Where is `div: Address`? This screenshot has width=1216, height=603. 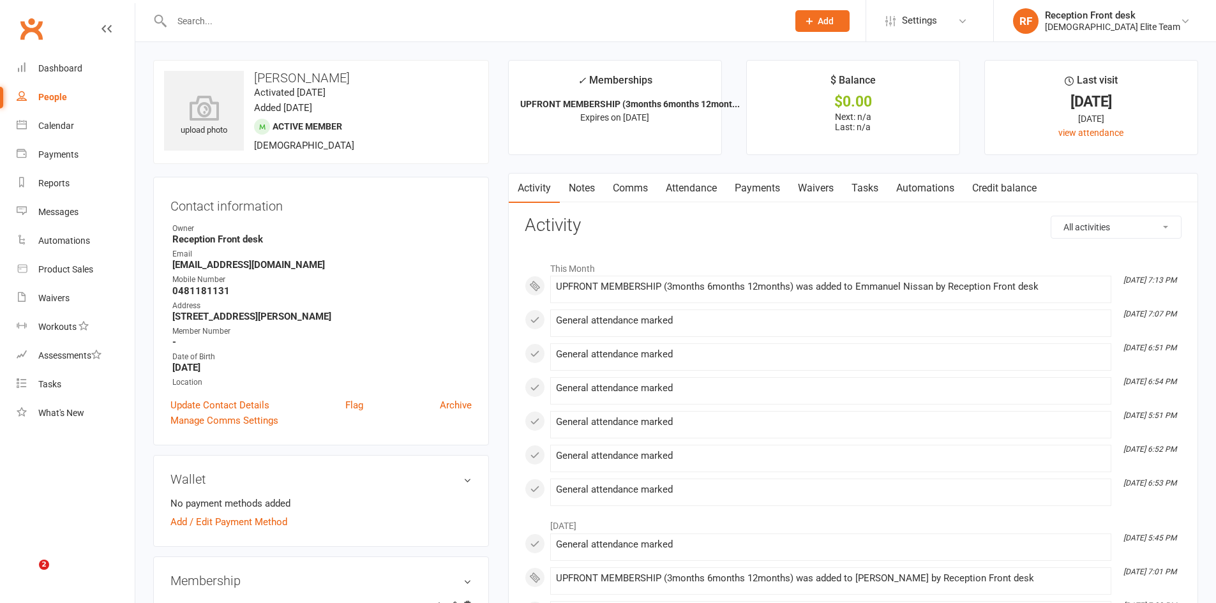 div: Address is located at coordinates (322, 306).